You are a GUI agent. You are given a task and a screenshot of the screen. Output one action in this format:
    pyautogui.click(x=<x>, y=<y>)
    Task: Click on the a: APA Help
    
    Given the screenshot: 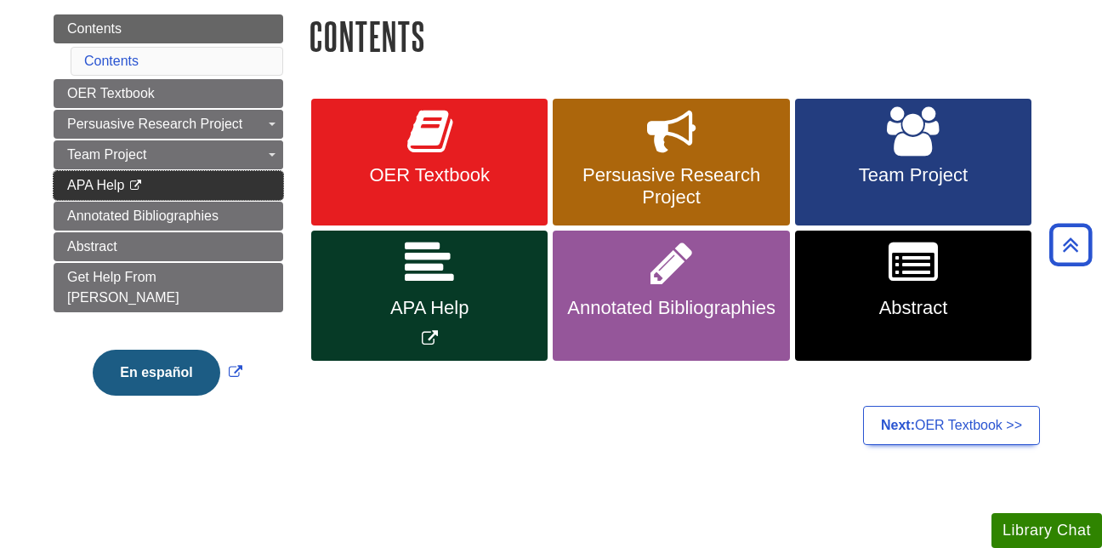 What is the action you would take?
    pyautogui.click(x=168, y=185)
    